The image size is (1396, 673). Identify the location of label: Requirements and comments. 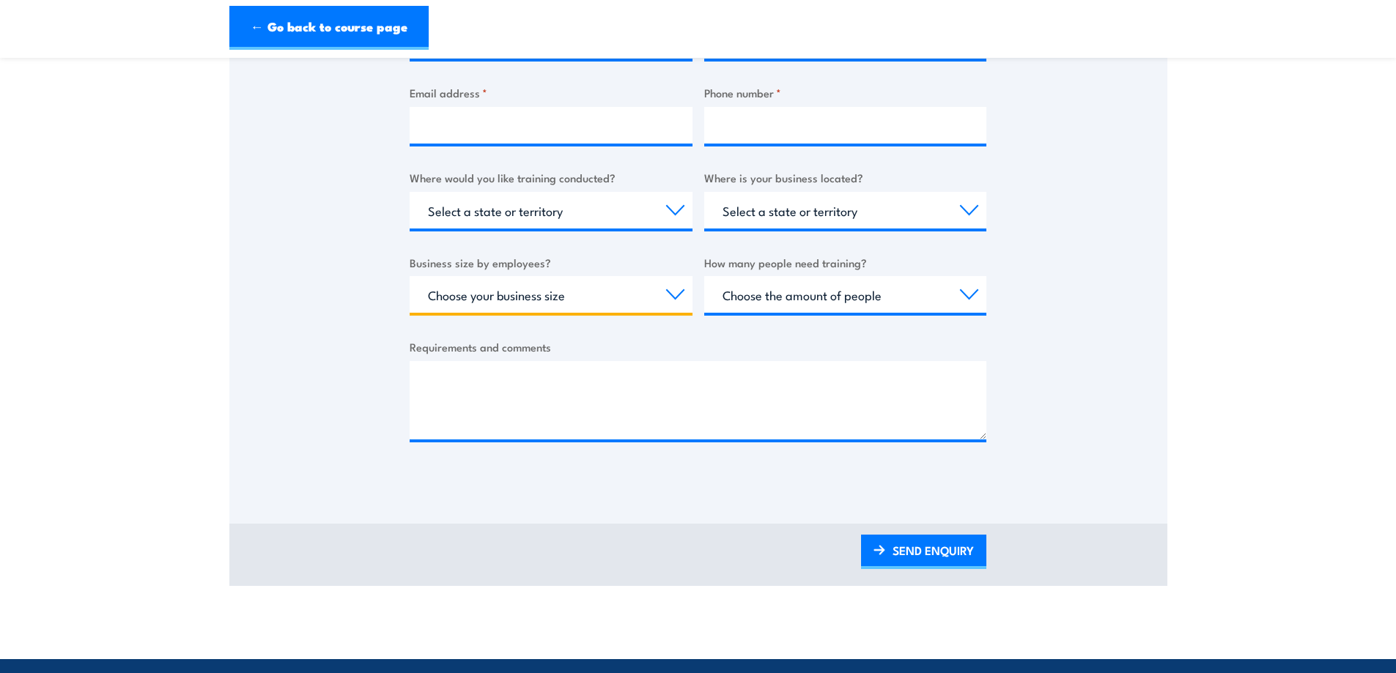
(698, 347).